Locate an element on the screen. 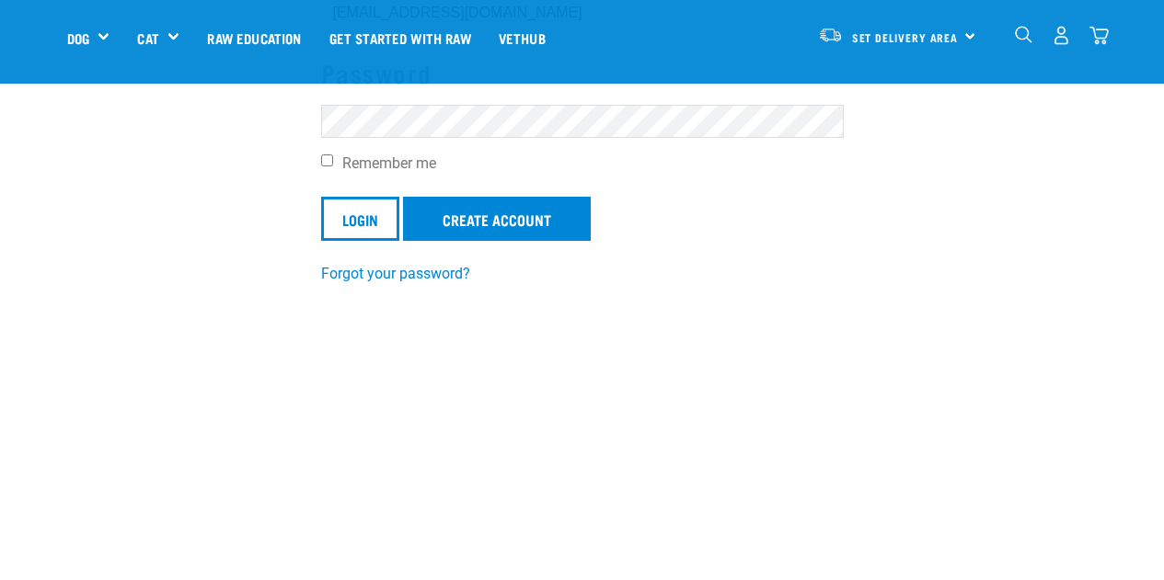 This screenshot has height=580, width=1164. input: Login is located at coordinates (360, 219).